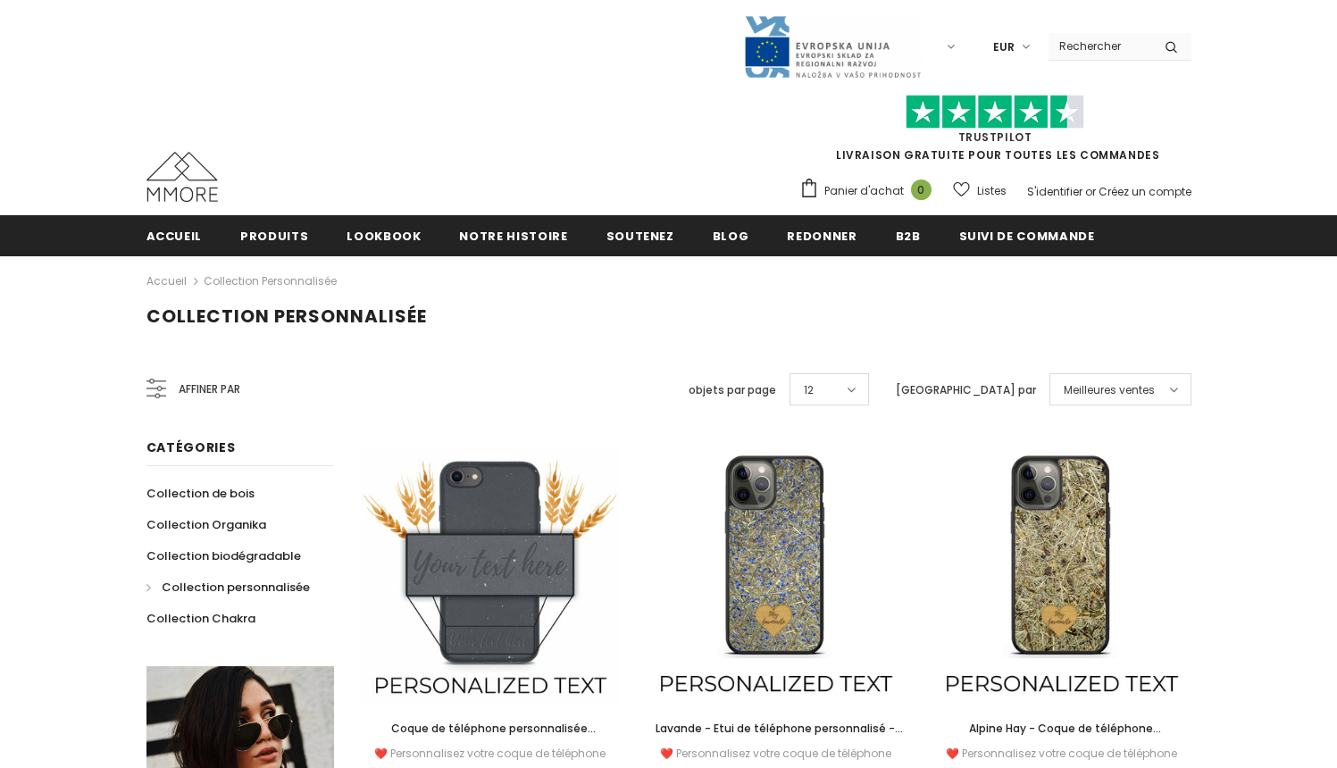  Describe the element at coordinates (1027, 236) in the screenshot. I see `span: Suivi de commande` at that location.